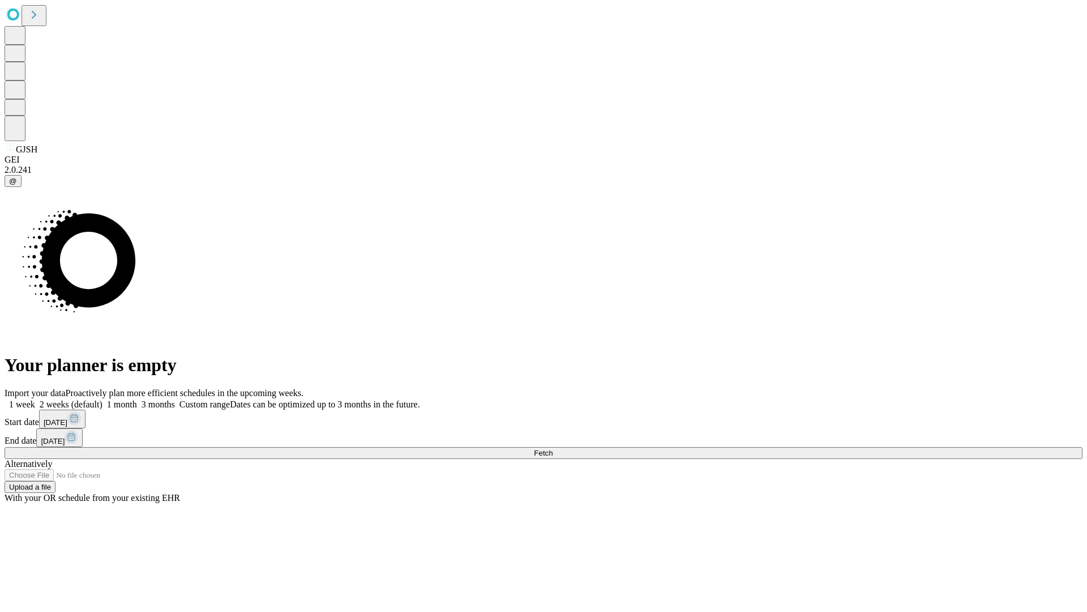  What do you see at coordinates (71, 404) in the screenshot?
I see `span: 2 weeks (default)` at bounding box center [71, 404].